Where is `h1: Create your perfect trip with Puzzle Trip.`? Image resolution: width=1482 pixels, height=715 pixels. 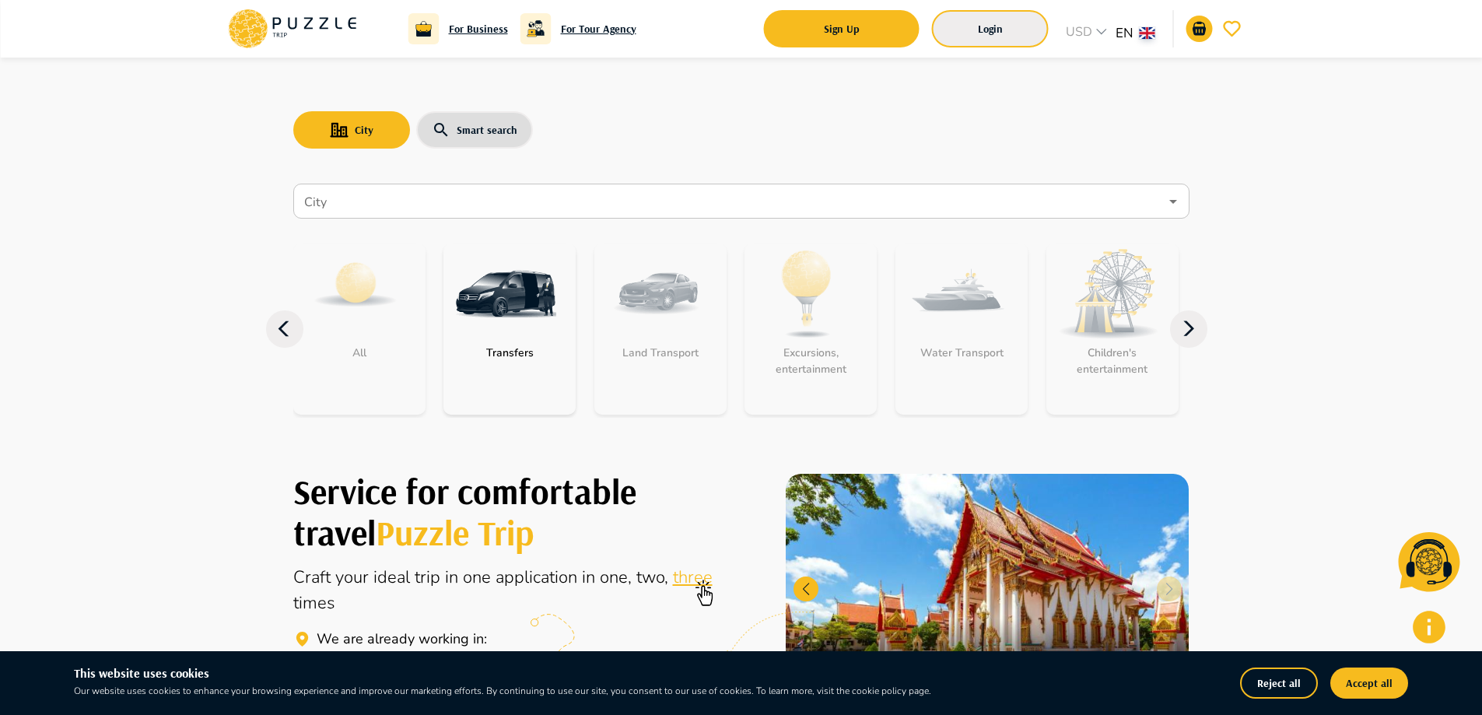
h1: Create your perfect trip with Puzzle Trip. is located at coordinates (522, 511).